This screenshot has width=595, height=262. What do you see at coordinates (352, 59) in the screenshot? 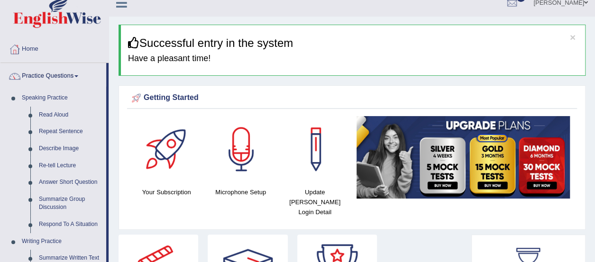
I see `h4: Have a pleasant time!` at bounding box center [352, 59].